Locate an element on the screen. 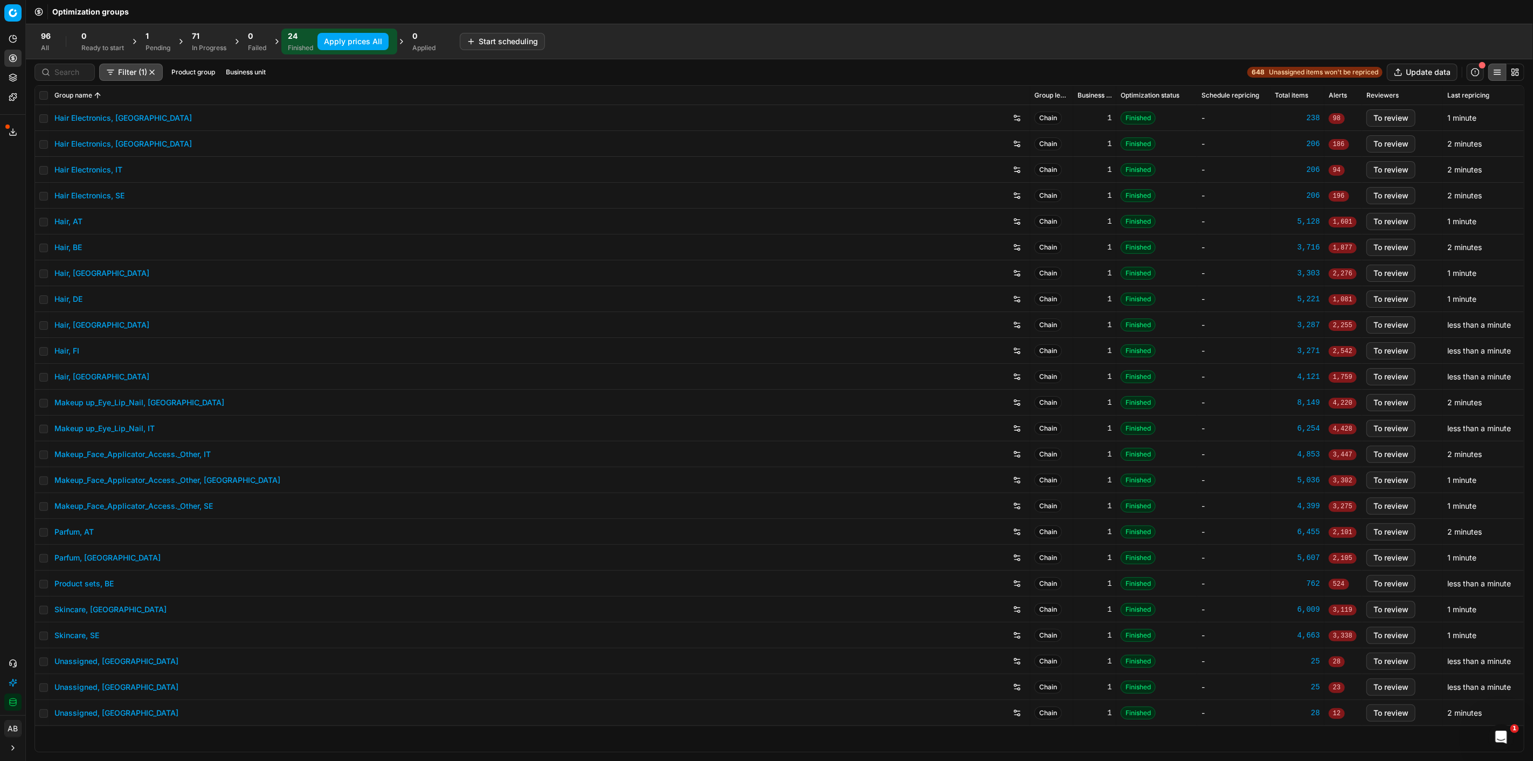 The width and height of the screenshot is (1533, 761). span: 2,255 is located at coordinates (1343, 326).